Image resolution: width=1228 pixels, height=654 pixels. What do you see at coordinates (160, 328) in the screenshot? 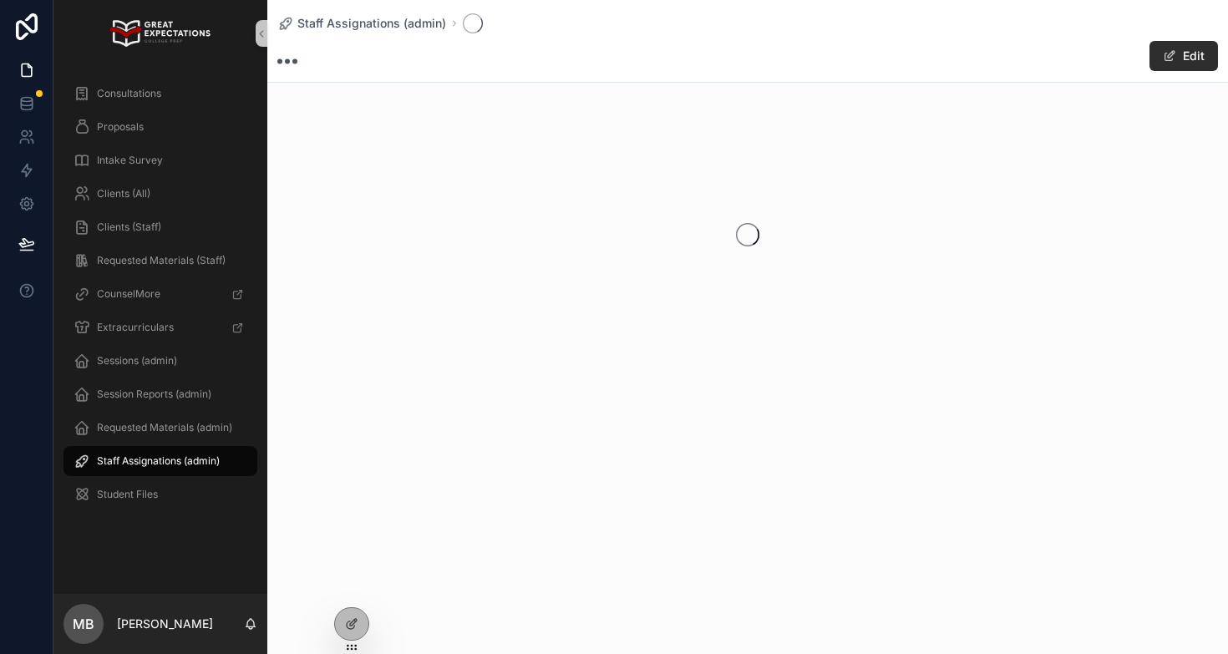
I see `a: Extracurriculars` at bounding box center [160, 328].